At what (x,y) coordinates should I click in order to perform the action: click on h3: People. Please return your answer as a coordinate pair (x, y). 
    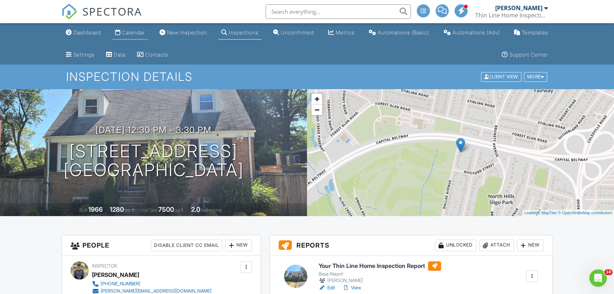
    Looking at the image, I should click on (161, 246).